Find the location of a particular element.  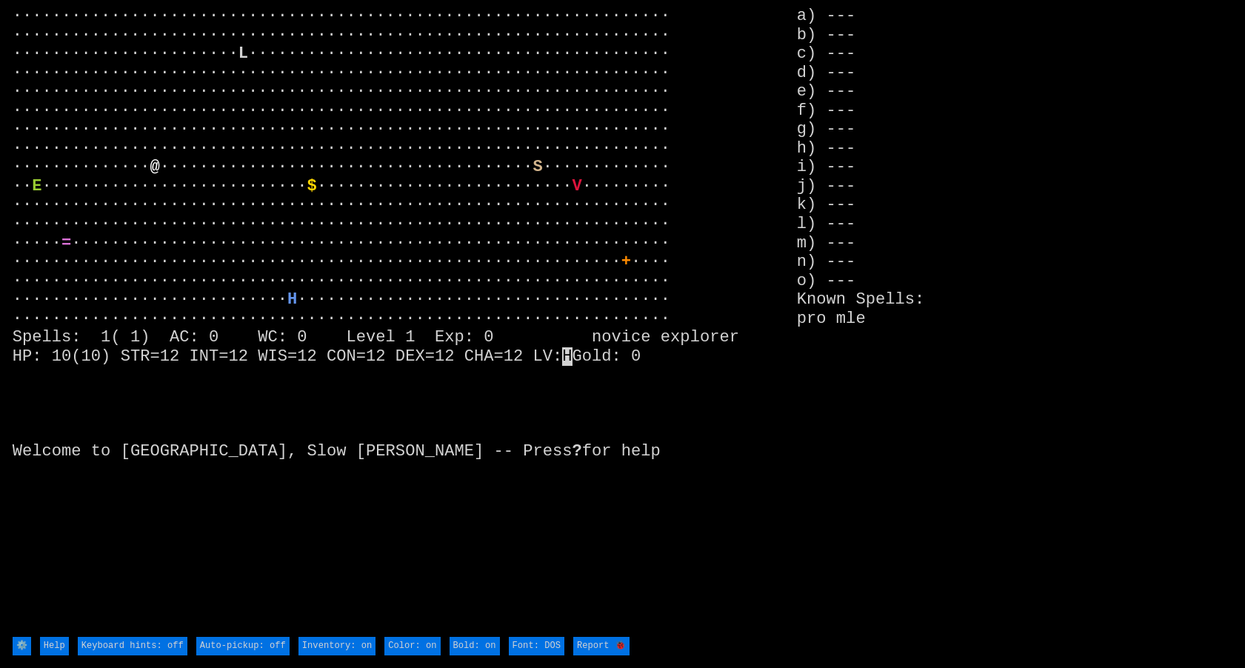

input: Keyboard hints: off is located at coordinates (133, 647).